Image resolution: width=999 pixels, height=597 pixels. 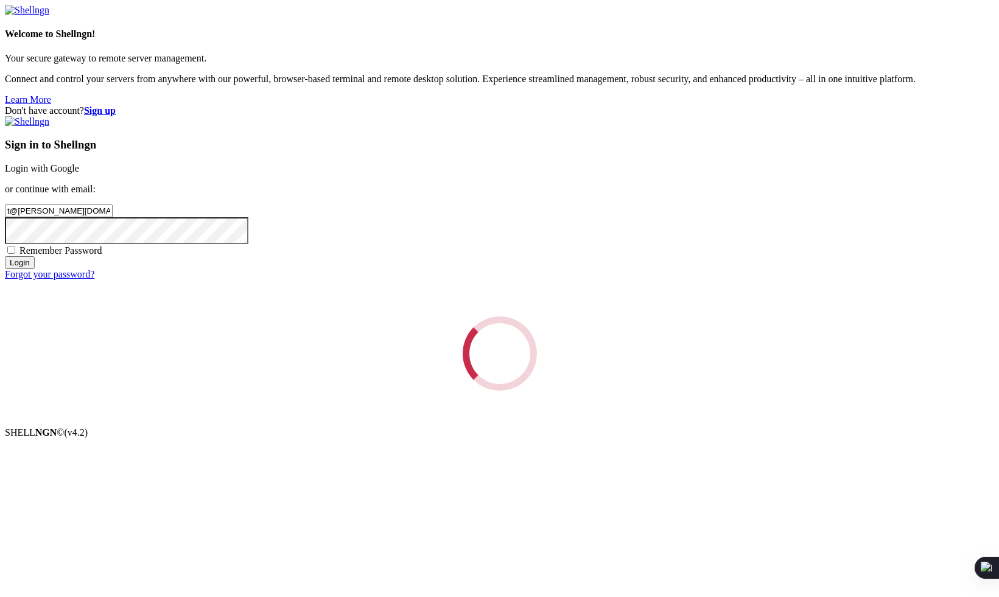 What do you see at coordinates (42, 168) in the screenshot?
I see `a: Login with Google` at bounding box center [42, 168].